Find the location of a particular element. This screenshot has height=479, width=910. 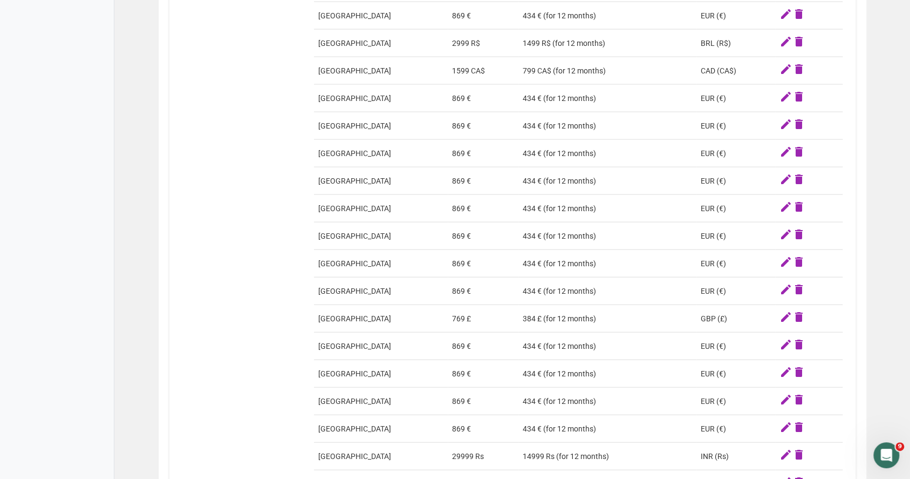

span: 9 is located at coordinates (900, 446).